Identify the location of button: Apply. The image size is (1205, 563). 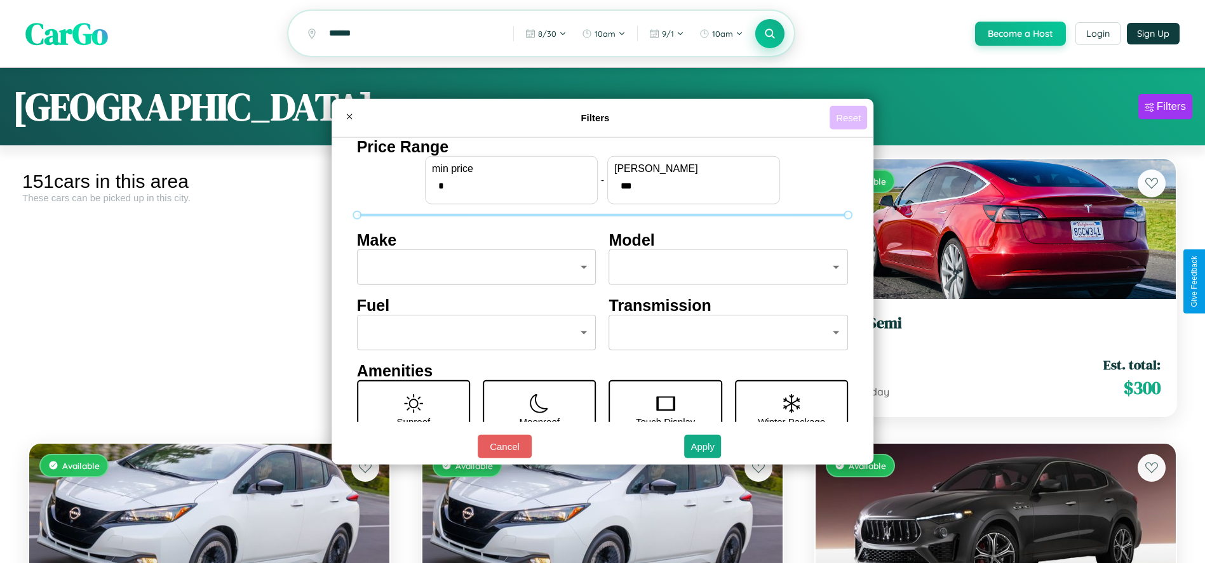
(702, 446).